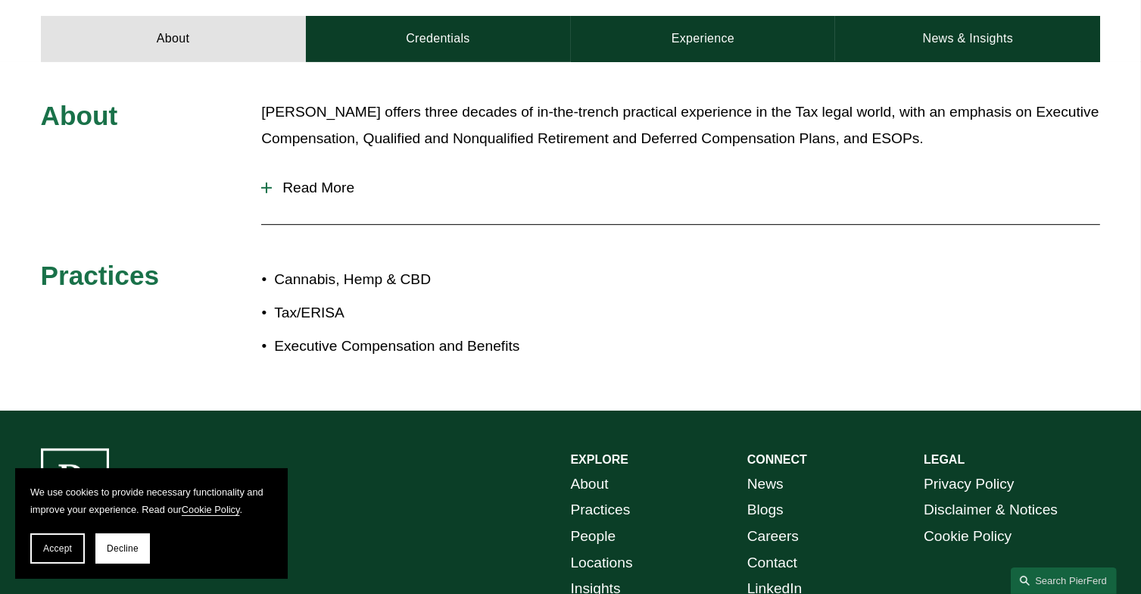 This screenshot has height=594, width=1141. I want to click on span: Decline, so click(123, 548).